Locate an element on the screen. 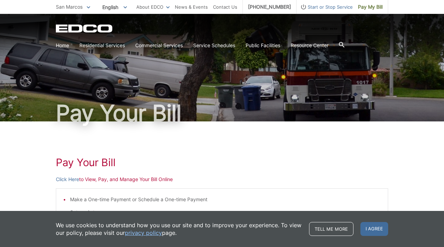  a: Service Schedules is located at coordinates (214, 45).